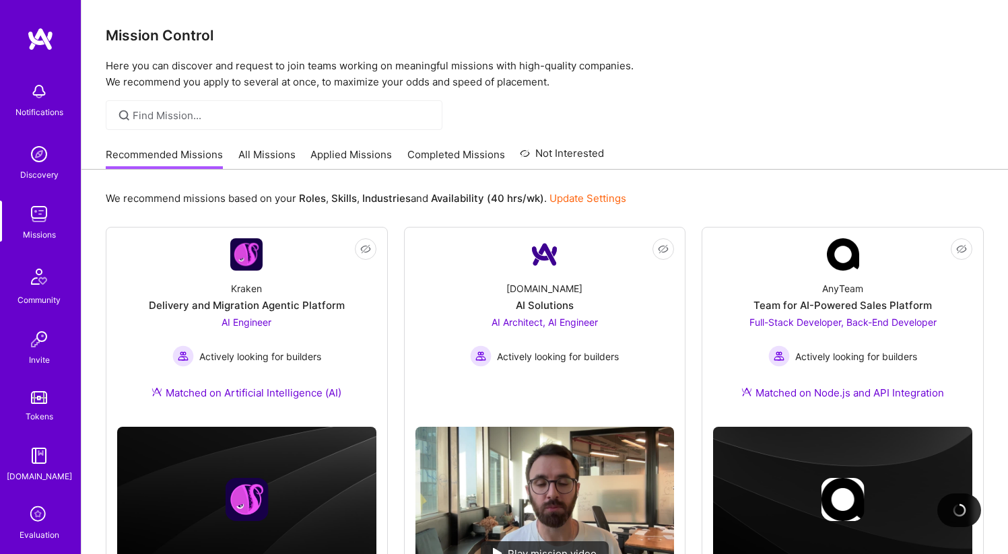 The width and height of the screenshot is (1008, 554). I want to click on img: teamwork, so click(39, 214).